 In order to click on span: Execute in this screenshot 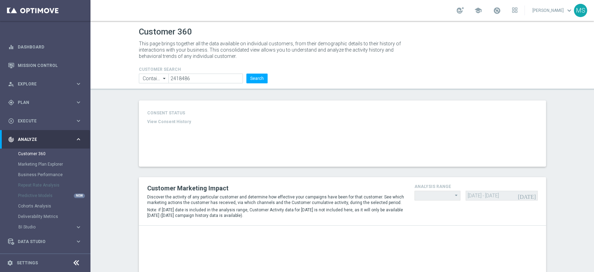, I will do `click(46, 121)`.